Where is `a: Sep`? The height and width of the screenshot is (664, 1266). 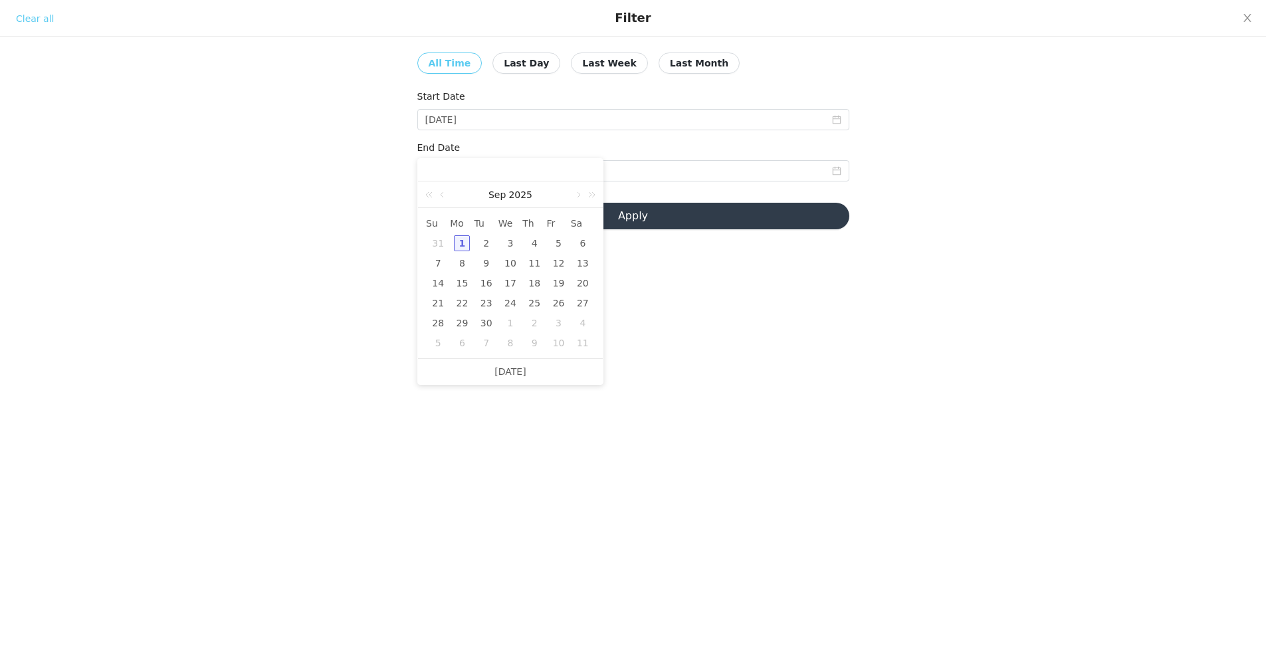
a: Sep is located at coordinates (497, 195).